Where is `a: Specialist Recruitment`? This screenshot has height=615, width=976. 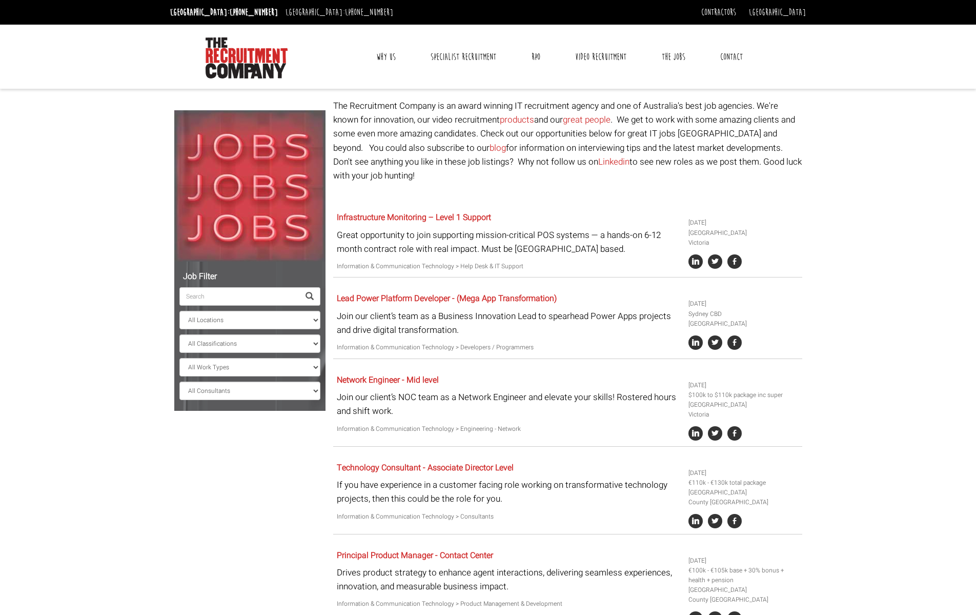 a: Specialist Recruitment is located at coordinates (464, 57).